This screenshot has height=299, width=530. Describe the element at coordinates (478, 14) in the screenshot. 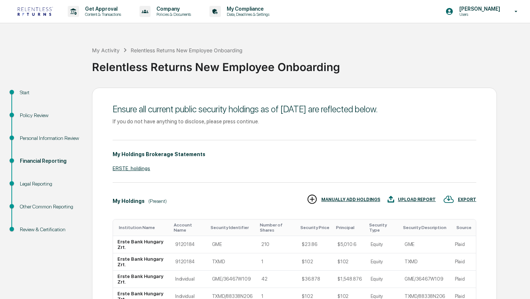

I see `p: Users` at that location.